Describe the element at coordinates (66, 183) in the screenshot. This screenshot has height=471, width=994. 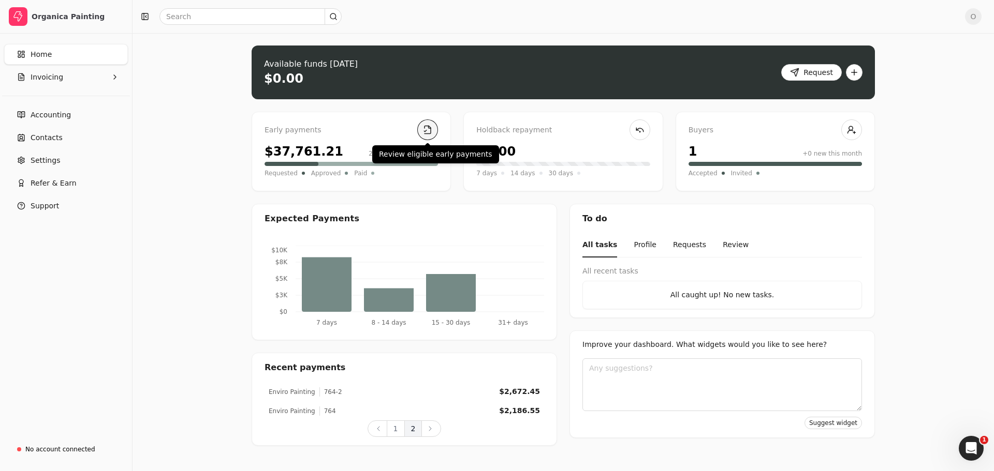
I see `button: Refer & Earn` at that location.